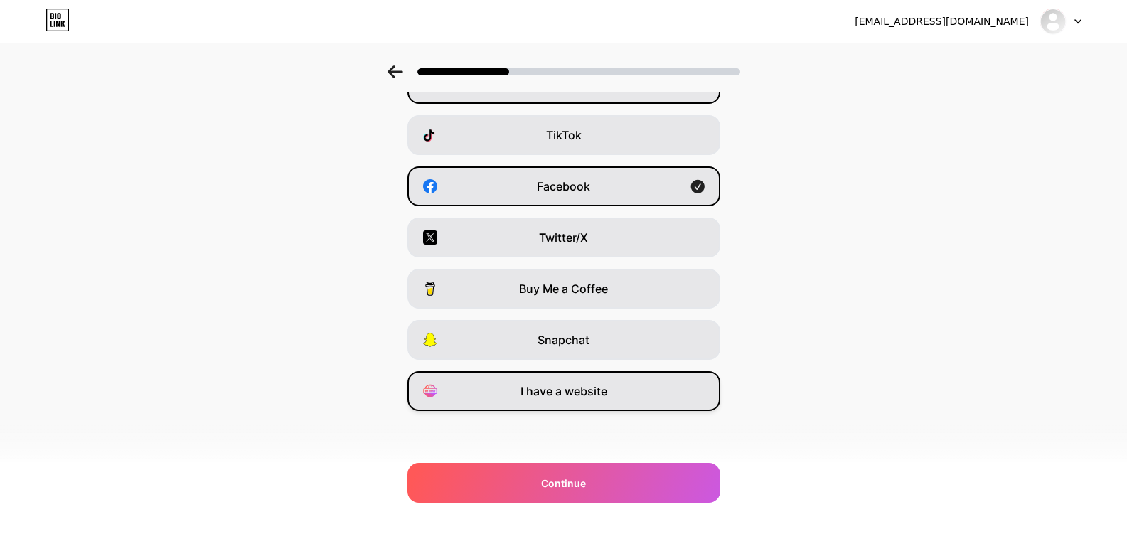  I want to click on span: TikTok, so click(564, 135).